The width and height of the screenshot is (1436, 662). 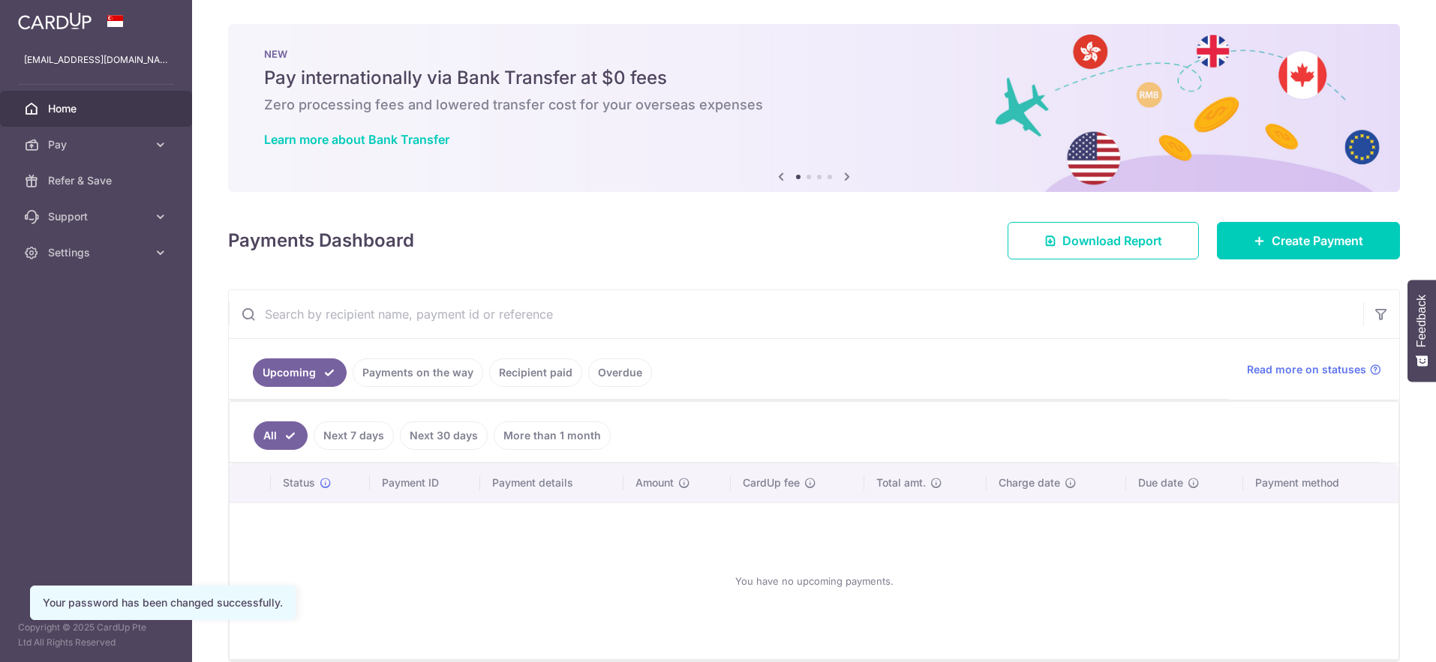 What do you see at coordinates (814, 54) in the screenshot?
I see `p: NEW` at bounding box center [814, 54].